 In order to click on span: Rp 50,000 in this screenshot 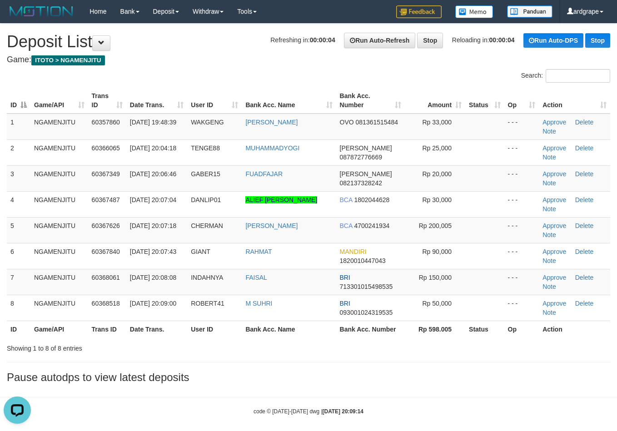, I will do `click(437, 304)`.